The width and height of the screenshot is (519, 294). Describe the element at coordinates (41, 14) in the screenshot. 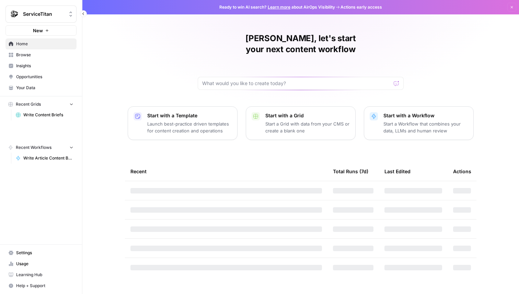

I see `button: Workspace: ServiceTitan` at that location.